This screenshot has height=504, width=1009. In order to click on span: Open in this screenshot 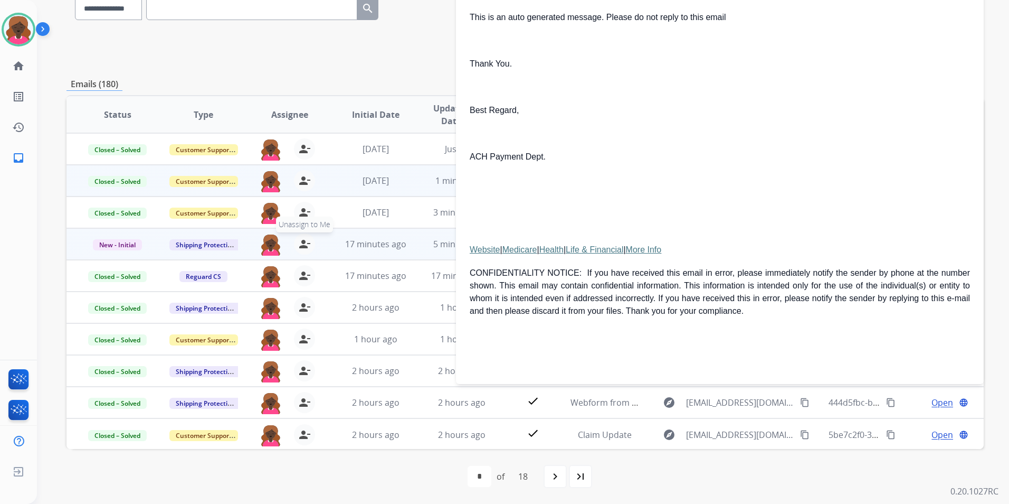, I will do `click(942, 434)`.